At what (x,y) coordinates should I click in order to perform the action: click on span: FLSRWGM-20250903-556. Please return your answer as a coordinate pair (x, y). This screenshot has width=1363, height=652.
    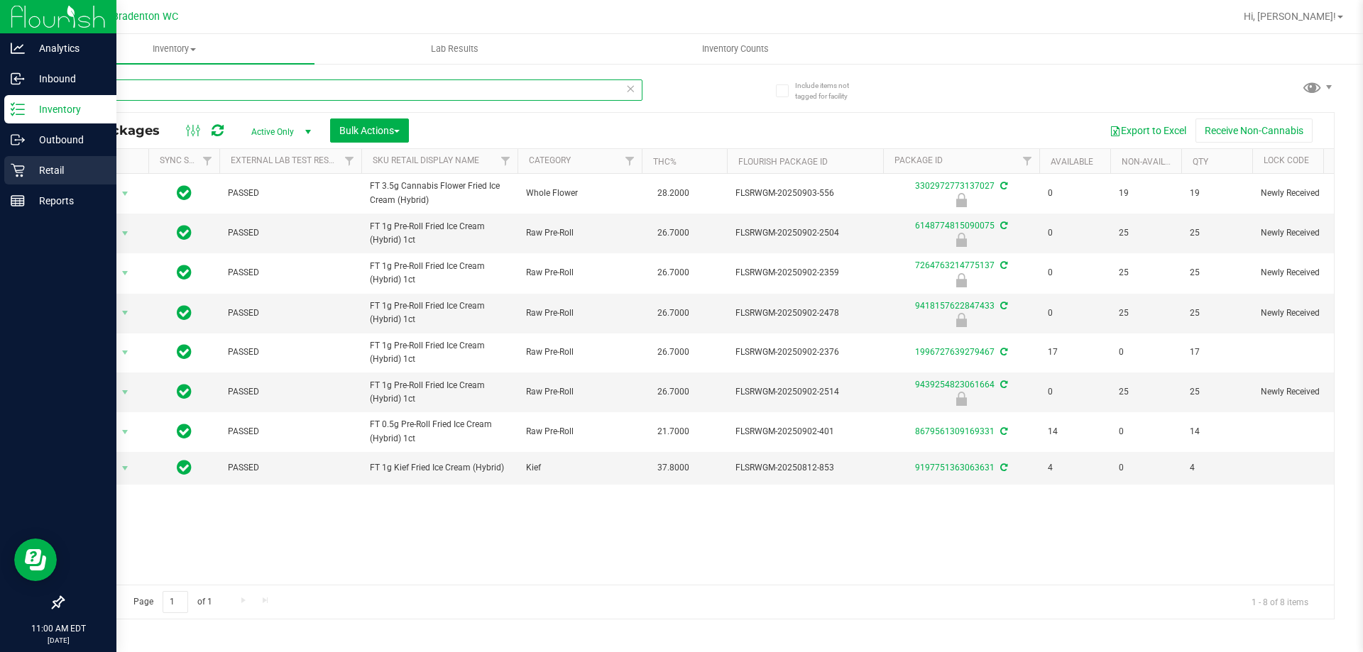
    Looking at the image, I should click on (805, 193).